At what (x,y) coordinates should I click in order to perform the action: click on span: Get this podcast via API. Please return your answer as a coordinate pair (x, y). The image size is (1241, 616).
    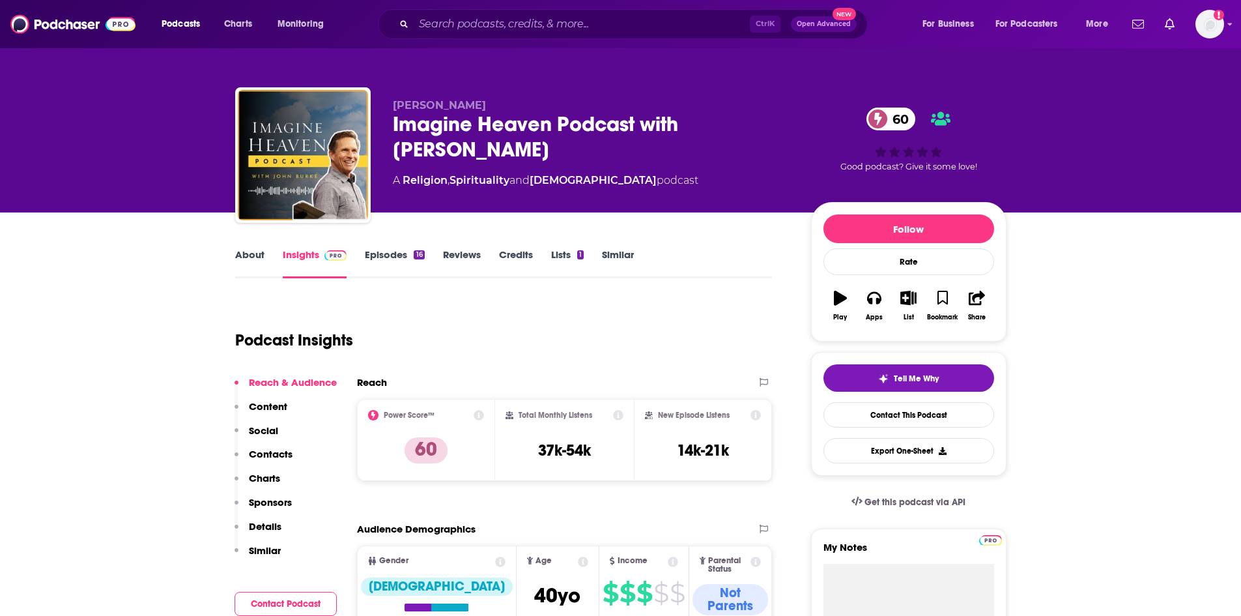
    Looking at the image, I should click on (915, 502).